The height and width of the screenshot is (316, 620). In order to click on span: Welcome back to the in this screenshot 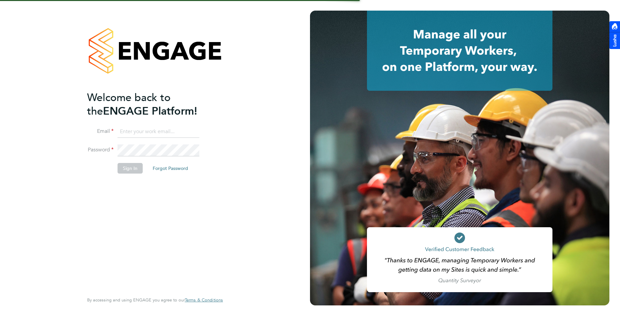, I will do `click(129, 104)`.